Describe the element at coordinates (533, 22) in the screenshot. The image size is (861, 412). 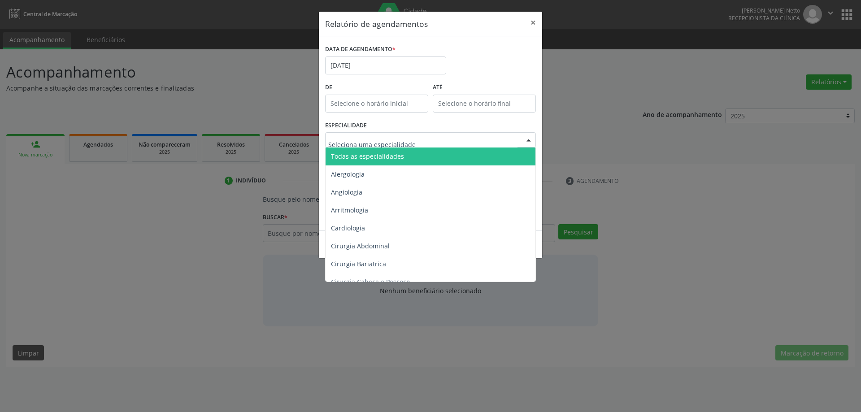
I see `button: Close` at that location.